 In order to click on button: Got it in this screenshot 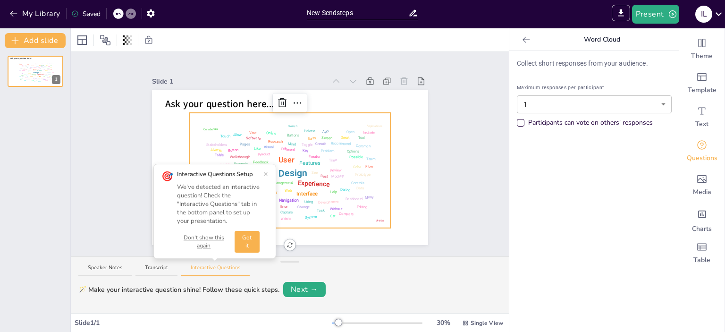, I will do `click(247, 242)`.